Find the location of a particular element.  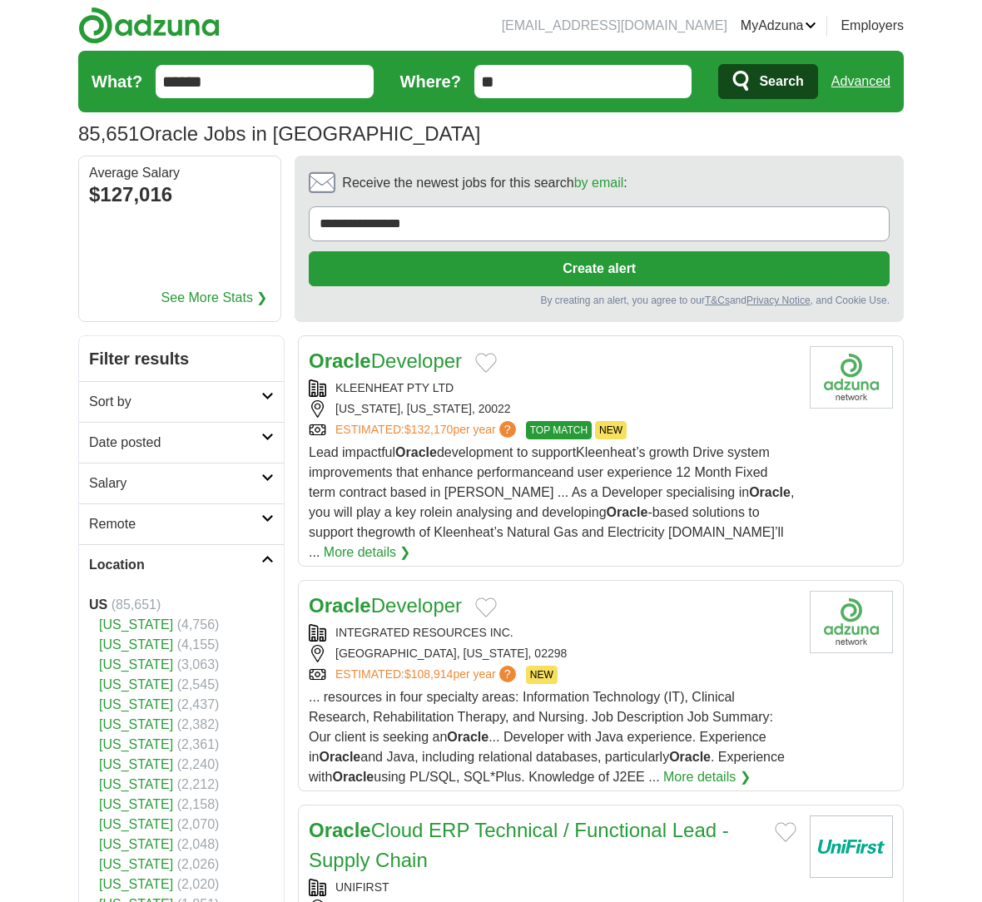

img: Adzuna logo is located at coordinates (149, 25).